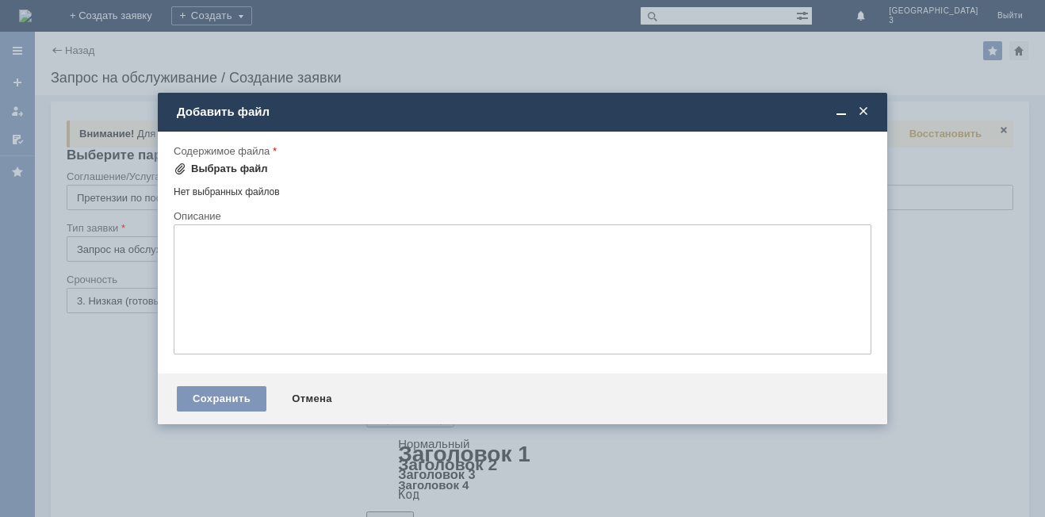  I want to click on div: Добрый вечер отправляем вам акт расхождения, so click(119, 19).